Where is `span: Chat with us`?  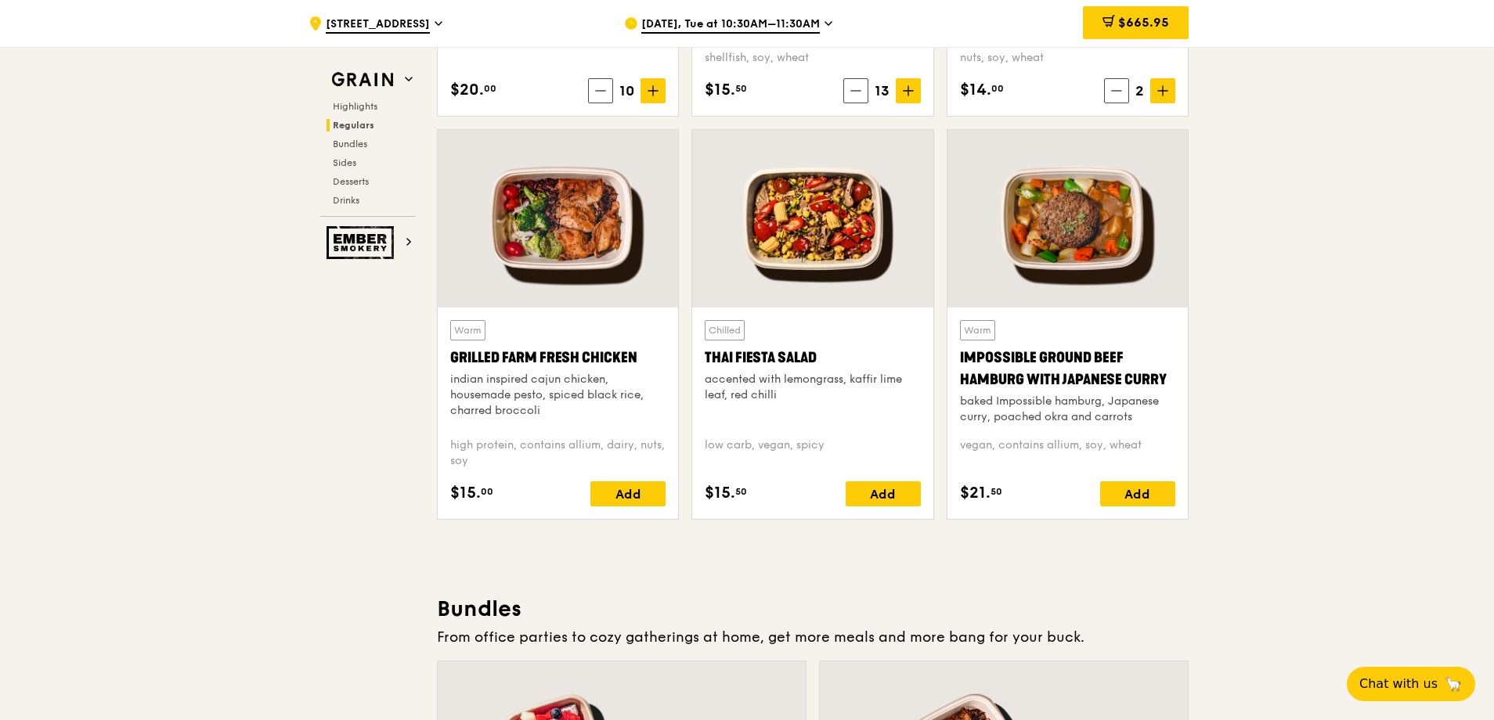
span: Chat with us is located at coordinates (1399, 684).